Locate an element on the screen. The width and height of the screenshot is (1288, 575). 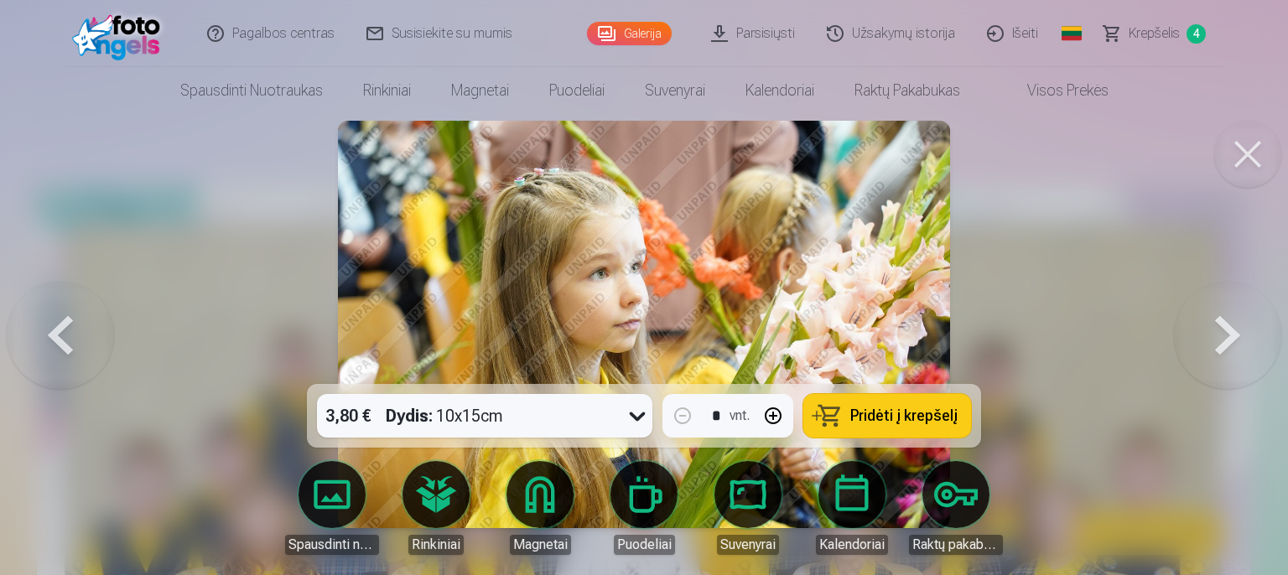
strong: Dydis : is located at coordinates (409, 416).